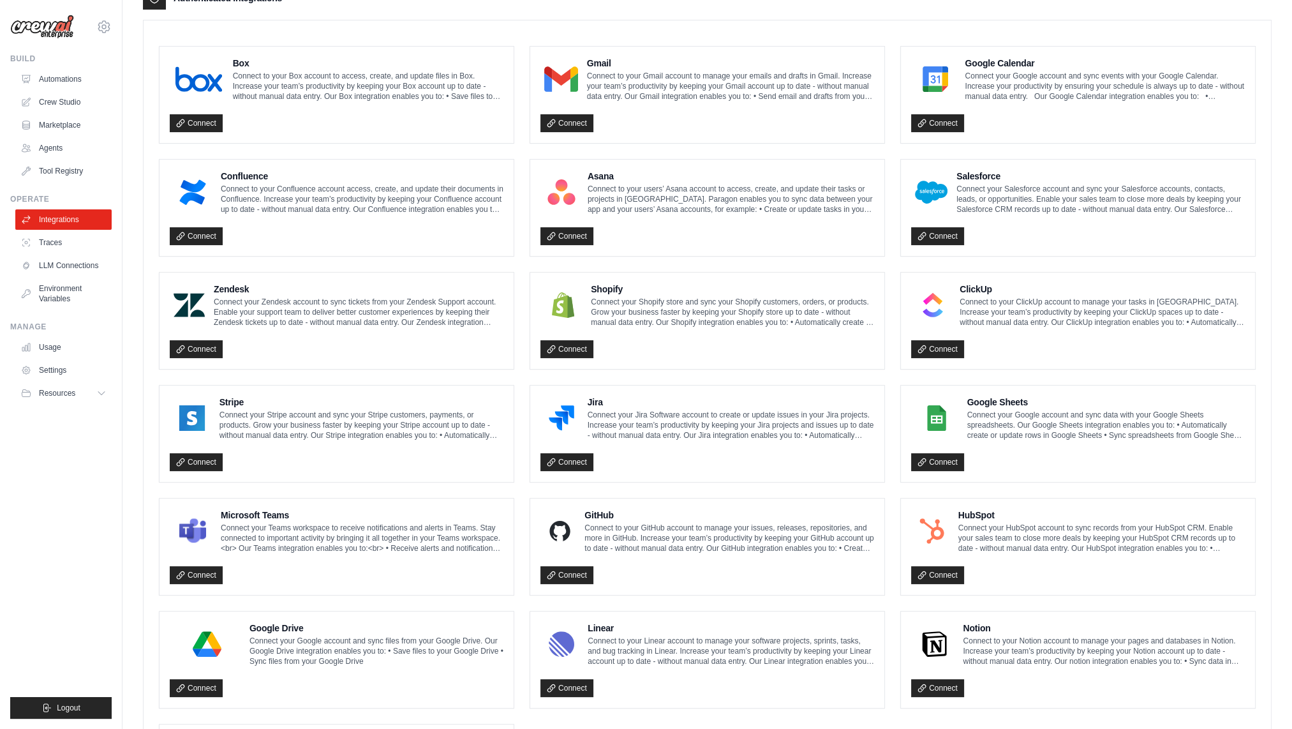 This screenshot has width=1292, height=729. What do you see at coordinates (63, 347) in the screenshot?
I see `a: Usage` at bounding box center [63, 347].